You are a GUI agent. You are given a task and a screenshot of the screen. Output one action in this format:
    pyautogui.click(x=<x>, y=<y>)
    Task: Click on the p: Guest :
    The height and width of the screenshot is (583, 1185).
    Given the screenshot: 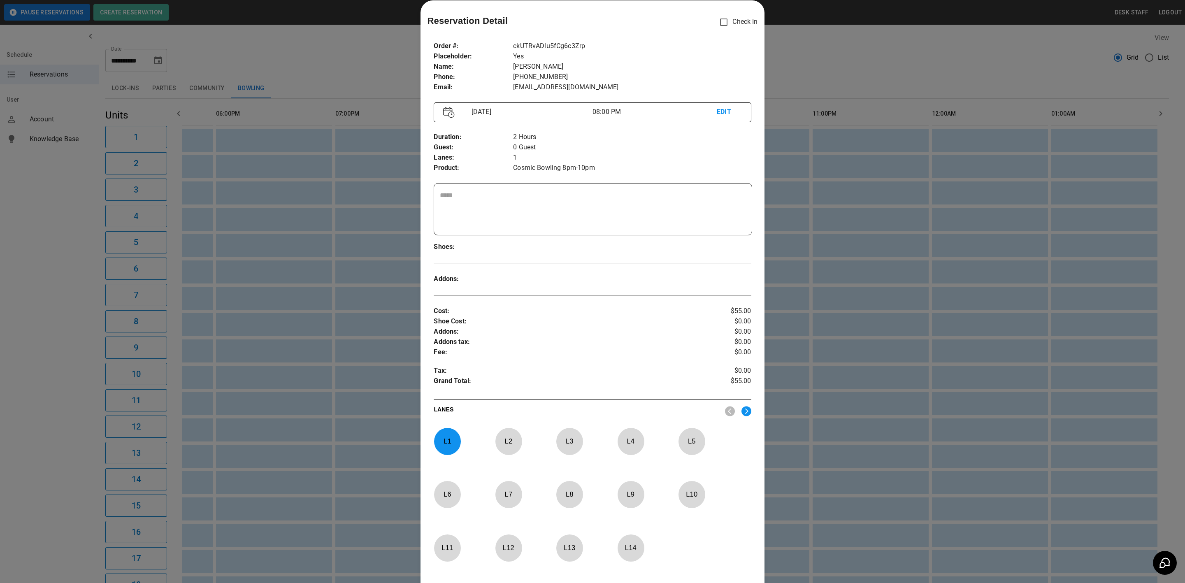 What is the action you would take?
    pyautogui.click(x=473, y=147)
    